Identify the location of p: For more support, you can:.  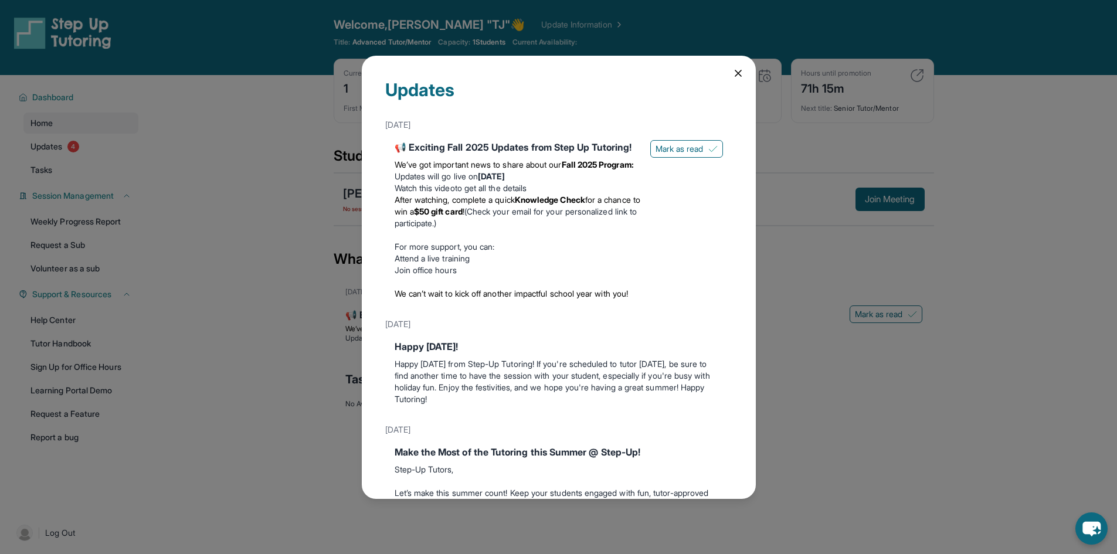
(518, 247).